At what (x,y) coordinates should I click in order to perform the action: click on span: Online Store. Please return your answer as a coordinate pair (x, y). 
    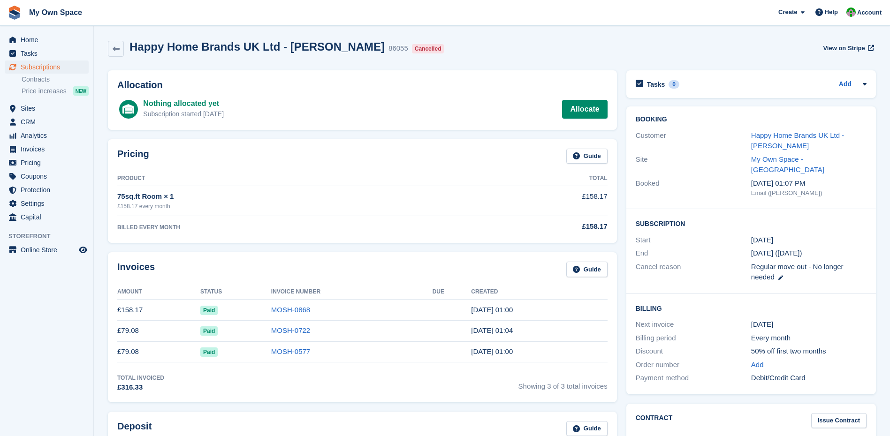
    Looking at the image, I should click on (49, 250).